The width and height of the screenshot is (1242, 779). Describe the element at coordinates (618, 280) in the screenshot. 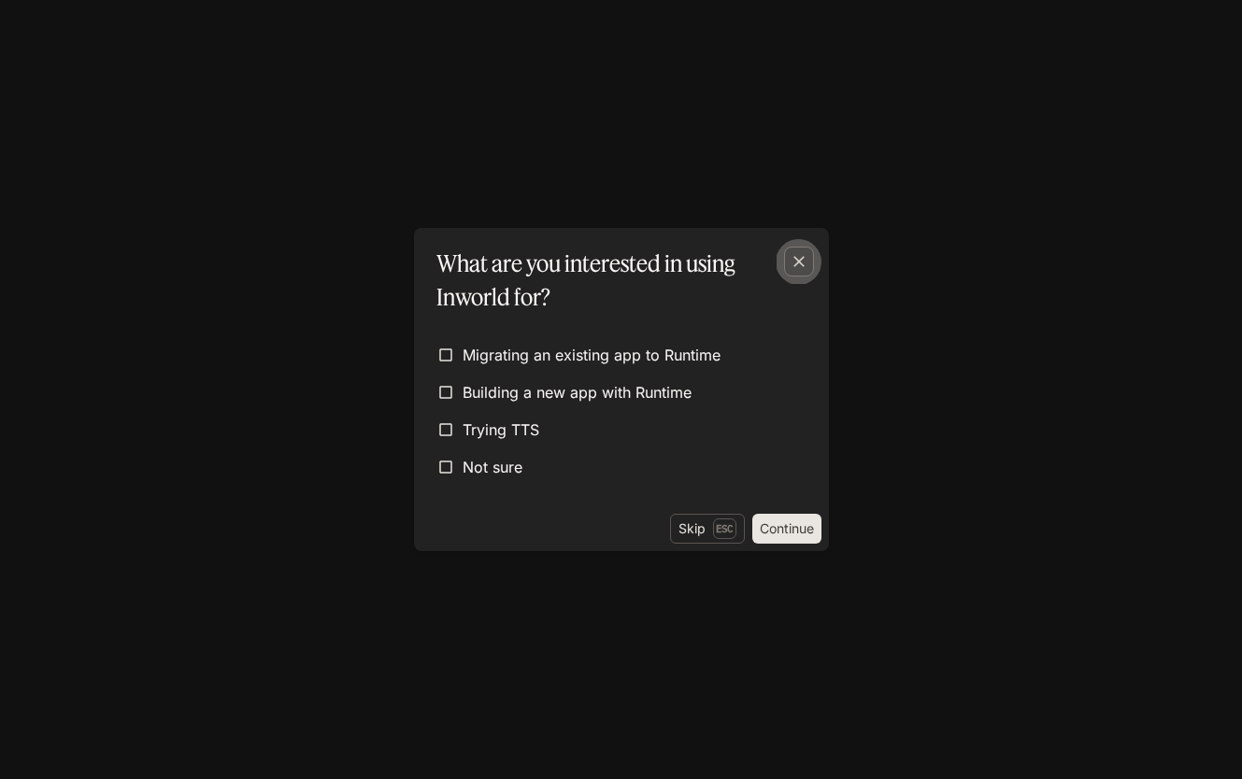

I see `p: What are you interested in using Inworld for?` at that location.